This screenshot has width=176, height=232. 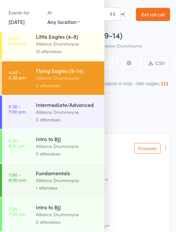 I want to click on time: 5:30 - 6:15 pm, so click(x=17, y=143).